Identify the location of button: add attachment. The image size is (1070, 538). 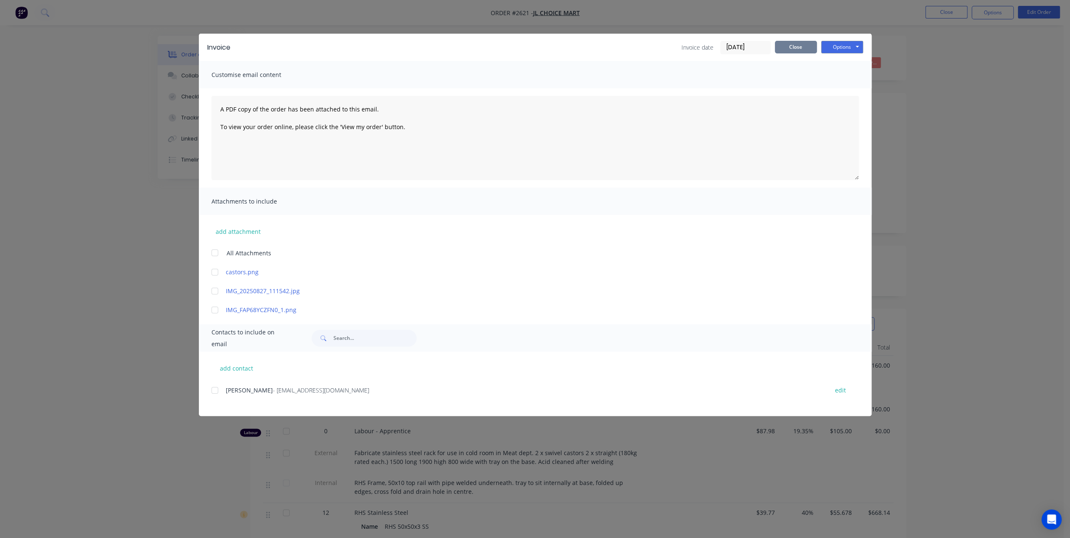
(238, 231).